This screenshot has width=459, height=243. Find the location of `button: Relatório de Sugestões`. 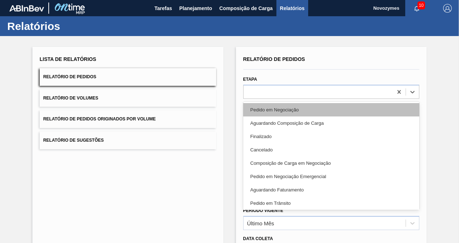

button: Relatório de Sugestões is located at coordinates (128, 140).